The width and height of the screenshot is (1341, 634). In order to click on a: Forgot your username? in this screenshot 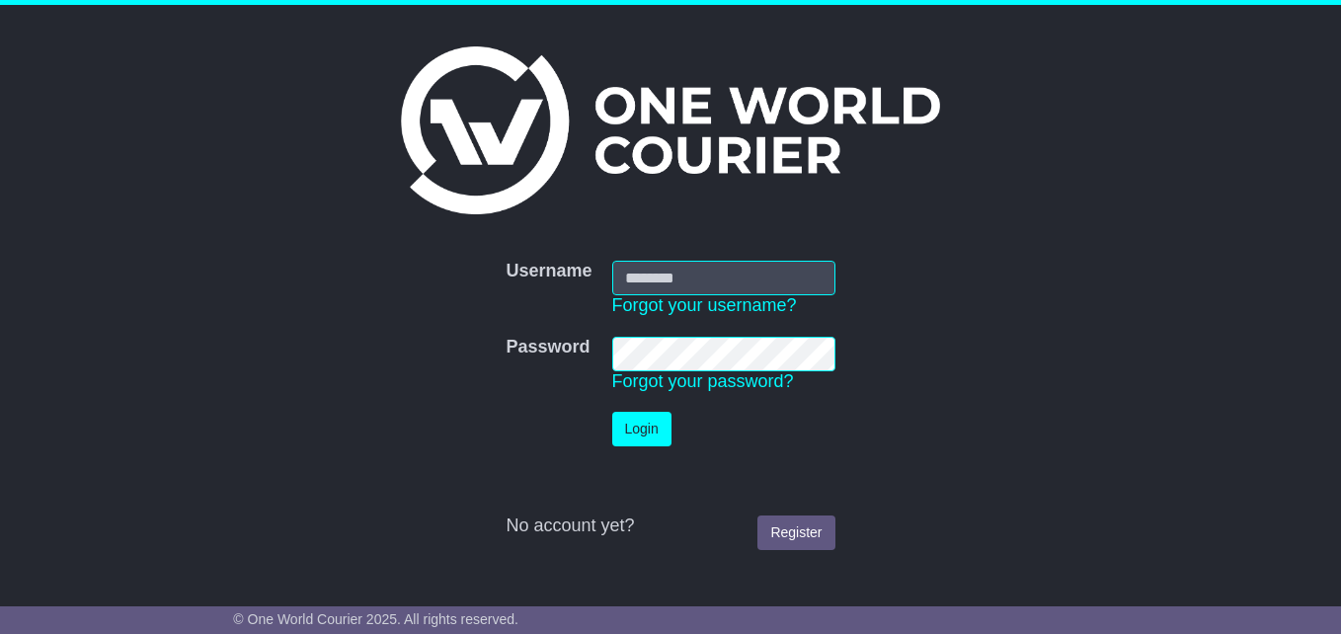, I will do `click(704, 305)`.